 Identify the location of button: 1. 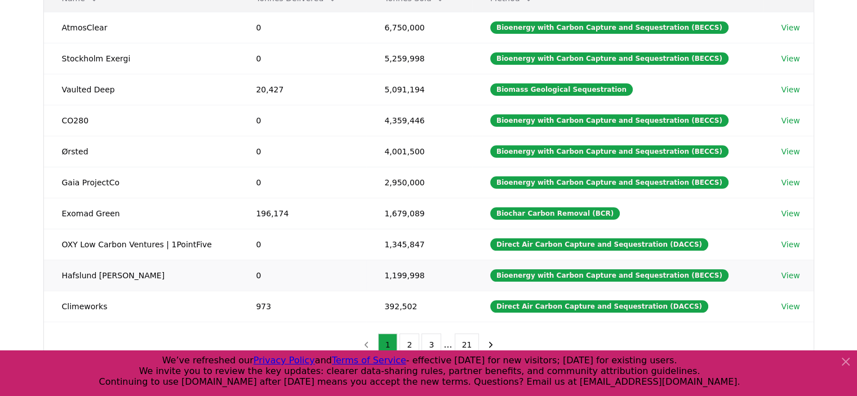
(388, 345).